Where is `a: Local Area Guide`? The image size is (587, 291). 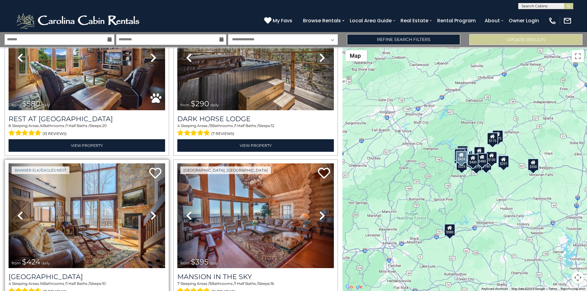 a: Local Area Guide is located at coordinates (370, 20).